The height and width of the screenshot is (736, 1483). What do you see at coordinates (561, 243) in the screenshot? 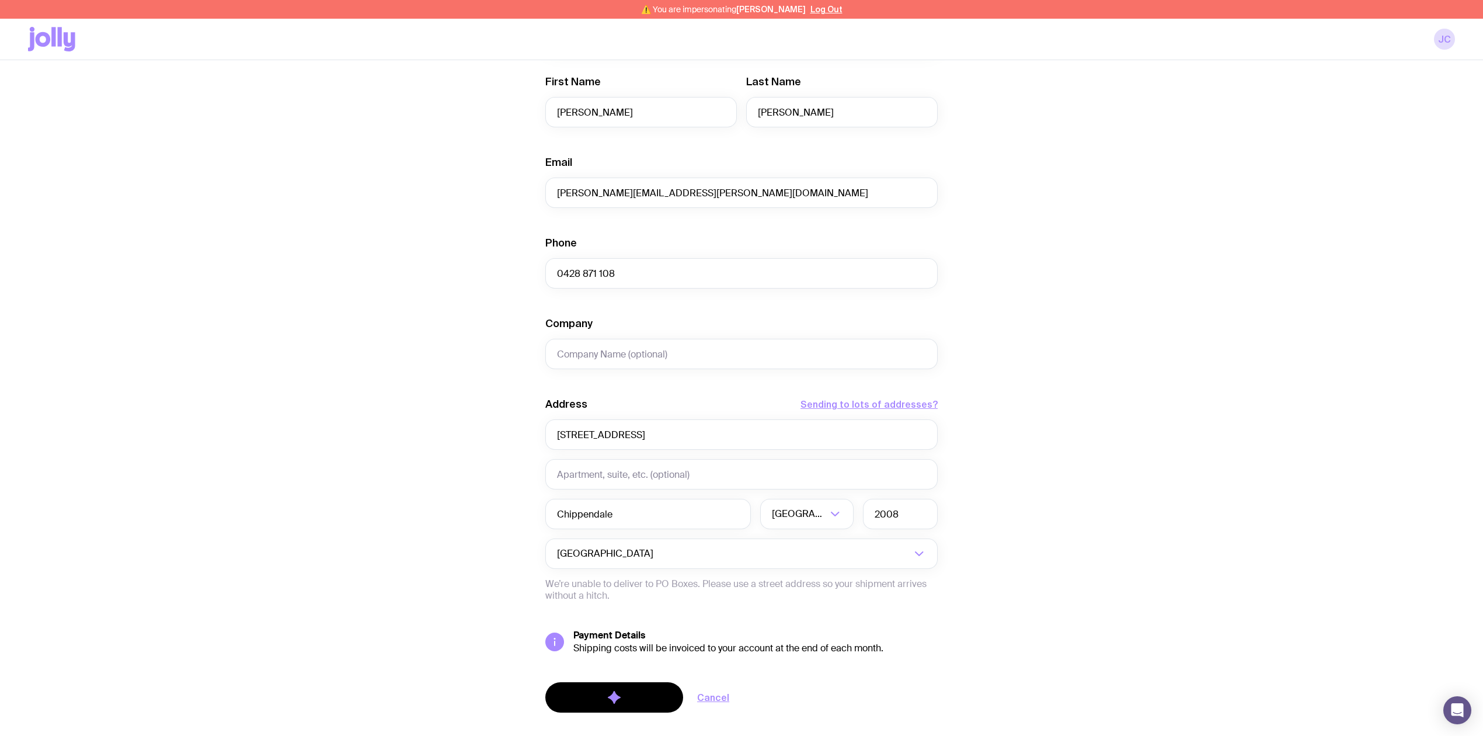
I see `label: Phone` at bounding box center [561, 243].